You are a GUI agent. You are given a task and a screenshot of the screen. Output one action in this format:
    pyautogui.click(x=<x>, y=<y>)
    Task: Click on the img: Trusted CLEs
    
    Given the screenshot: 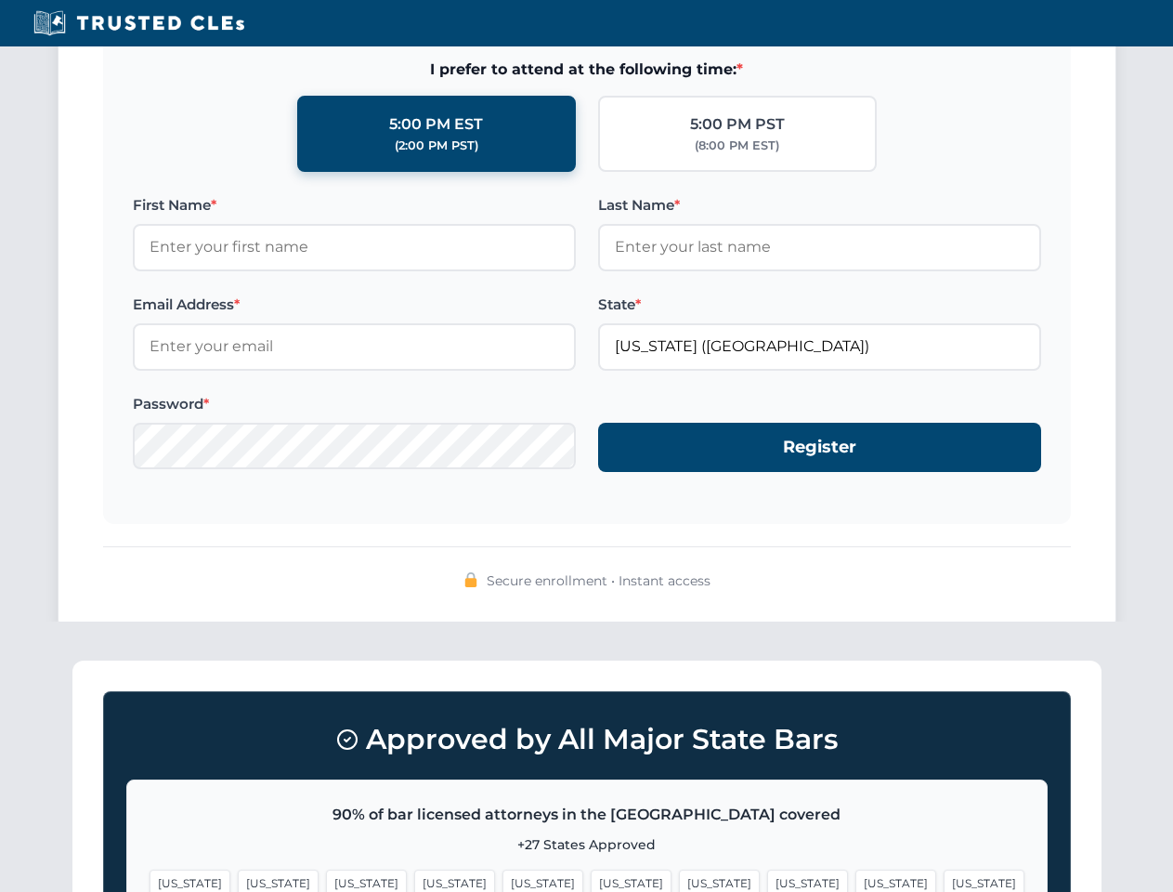 What is the action you would take?
    pyautogui.click(x=138, y=23)
    